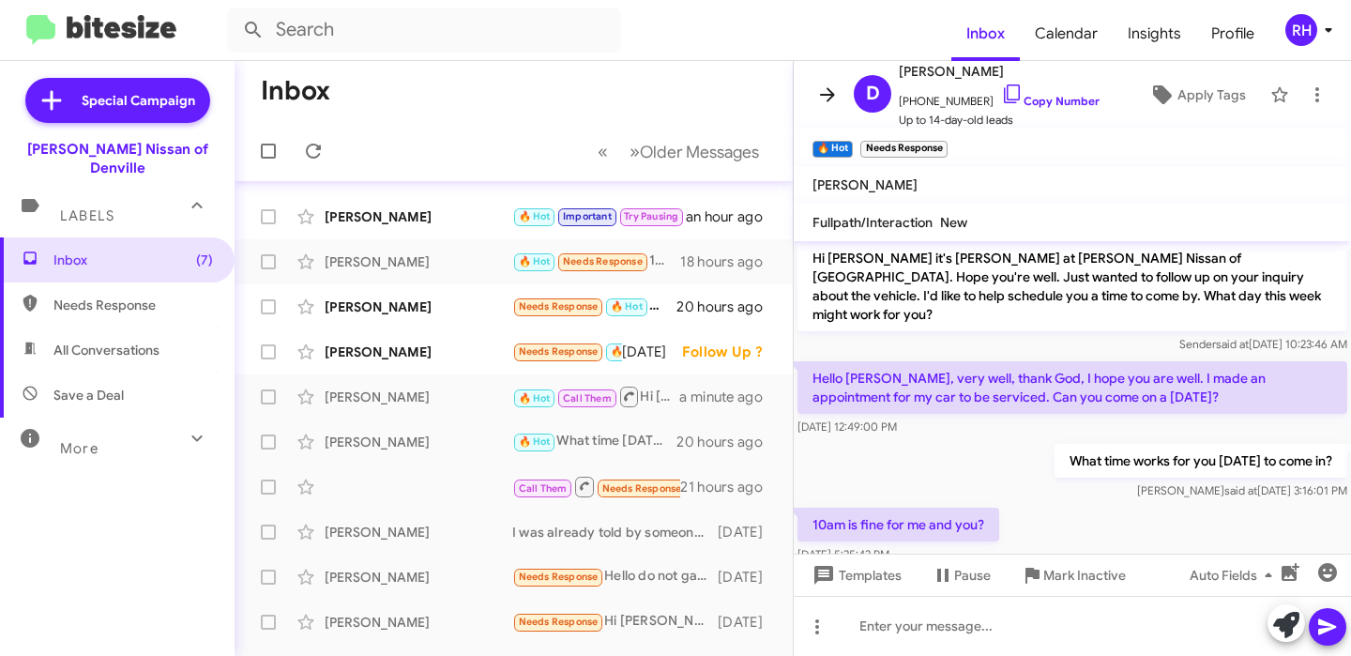  I want to click on span: Profile, so click(1233, 34).